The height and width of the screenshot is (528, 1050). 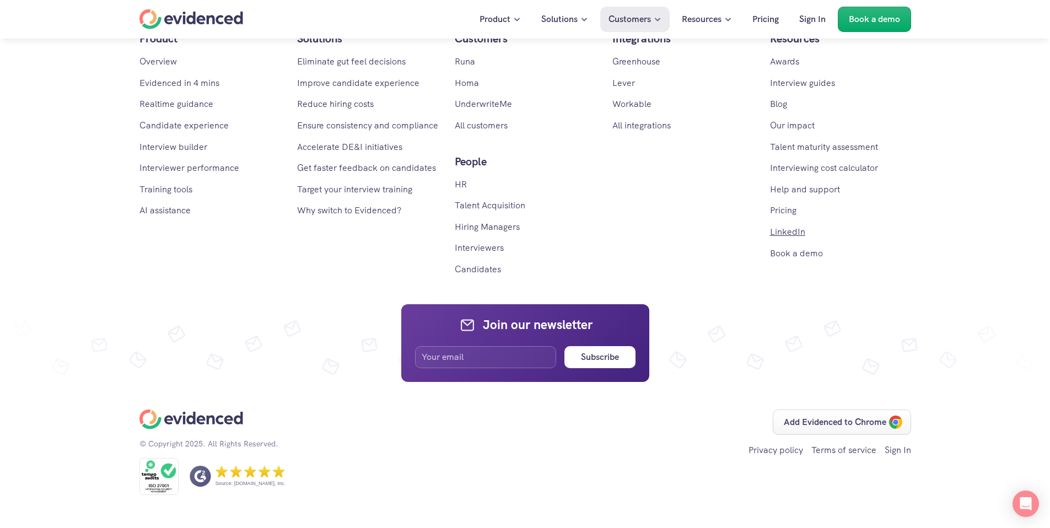 What do you see at coordinates (683, 39) in the screenshot?
I see `p: Integrations` at bounding box center [683, 39].